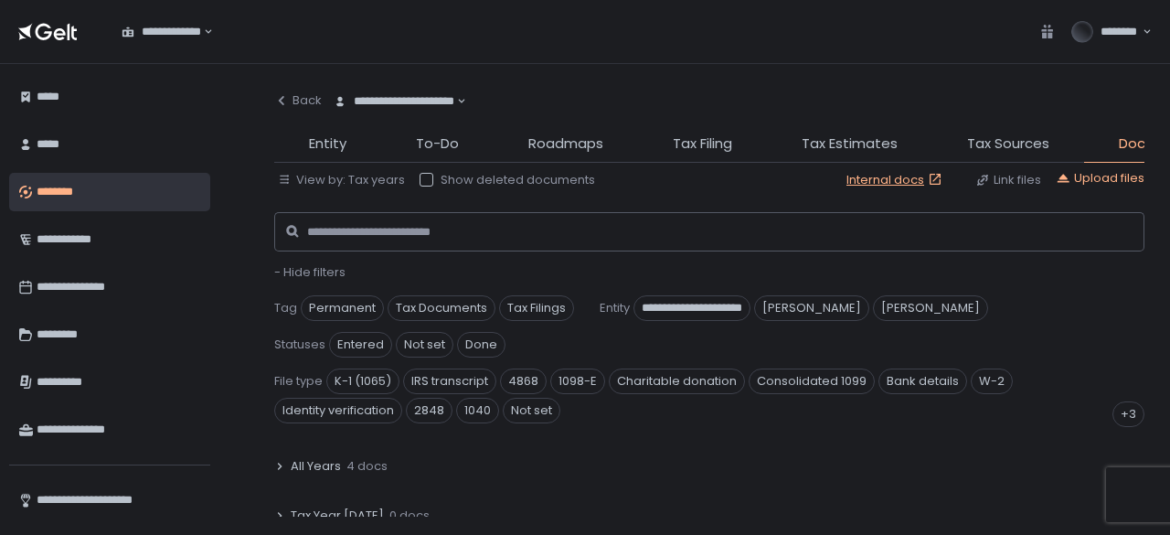 Image resolution: width=1170 pixels, height=535 pixels. I want to click on span: 1040, so click(477, 410).